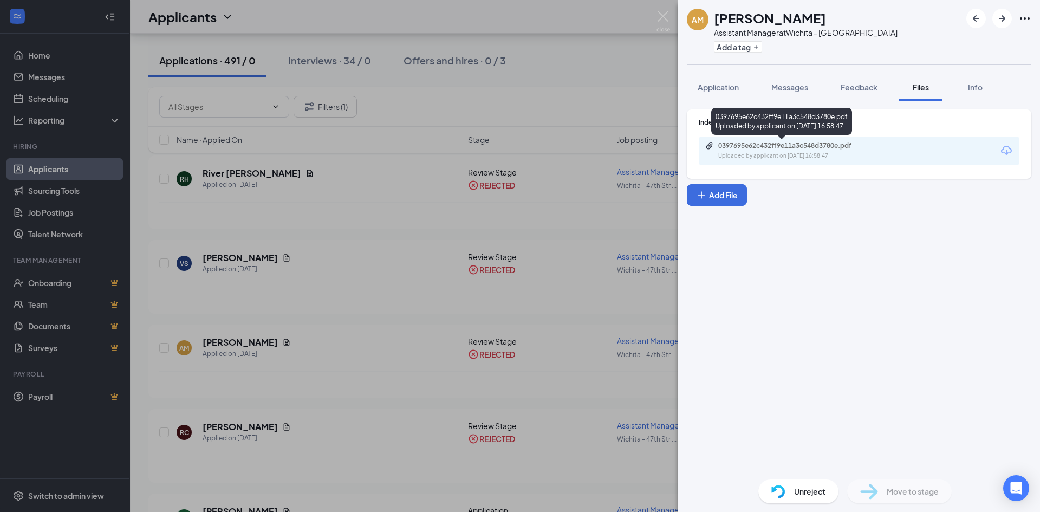 This screenshot has height=512, width=1040. What do you see at coordinates (1016, 488) in the screenshot?
I see `div: Open Intercom Messenger` at bounding box center [1016, 488].